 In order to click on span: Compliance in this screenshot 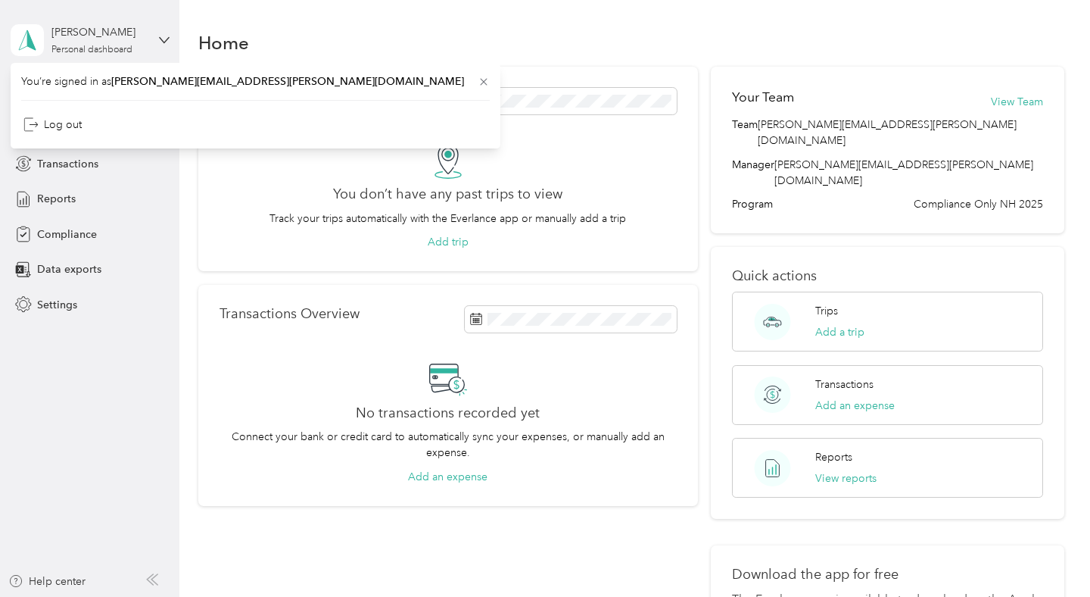, I will do `click(67, 234)`.